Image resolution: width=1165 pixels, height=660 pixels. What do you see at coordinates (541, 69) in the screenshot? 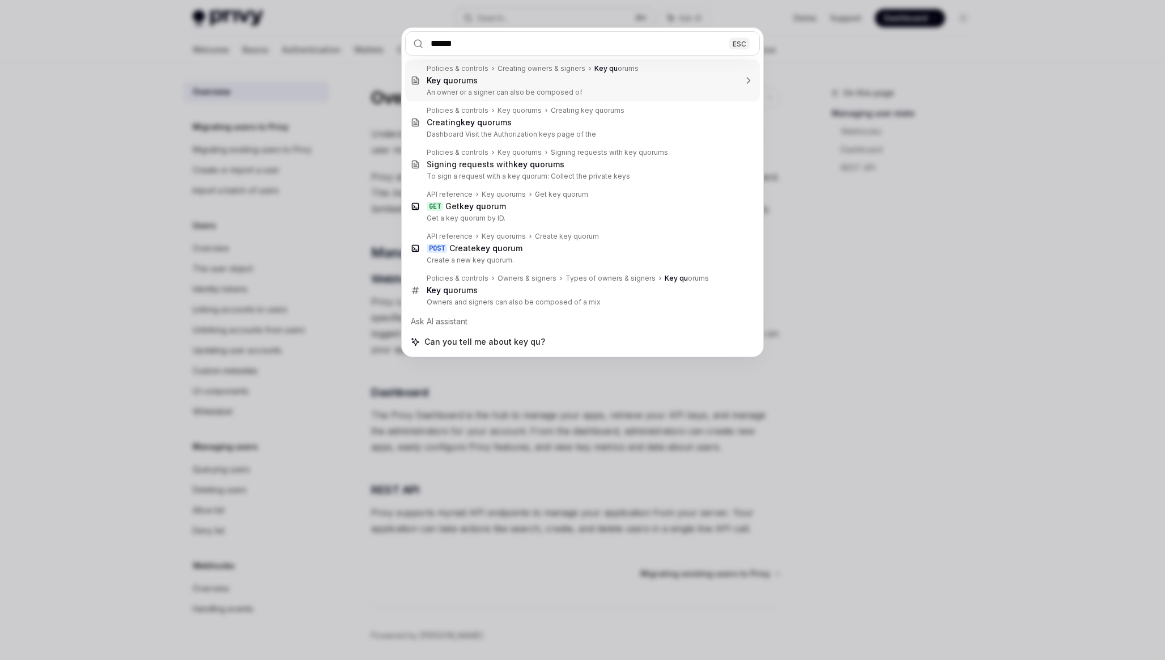
I see `div: Creating owners & signers` at bounding box center [541, 69].